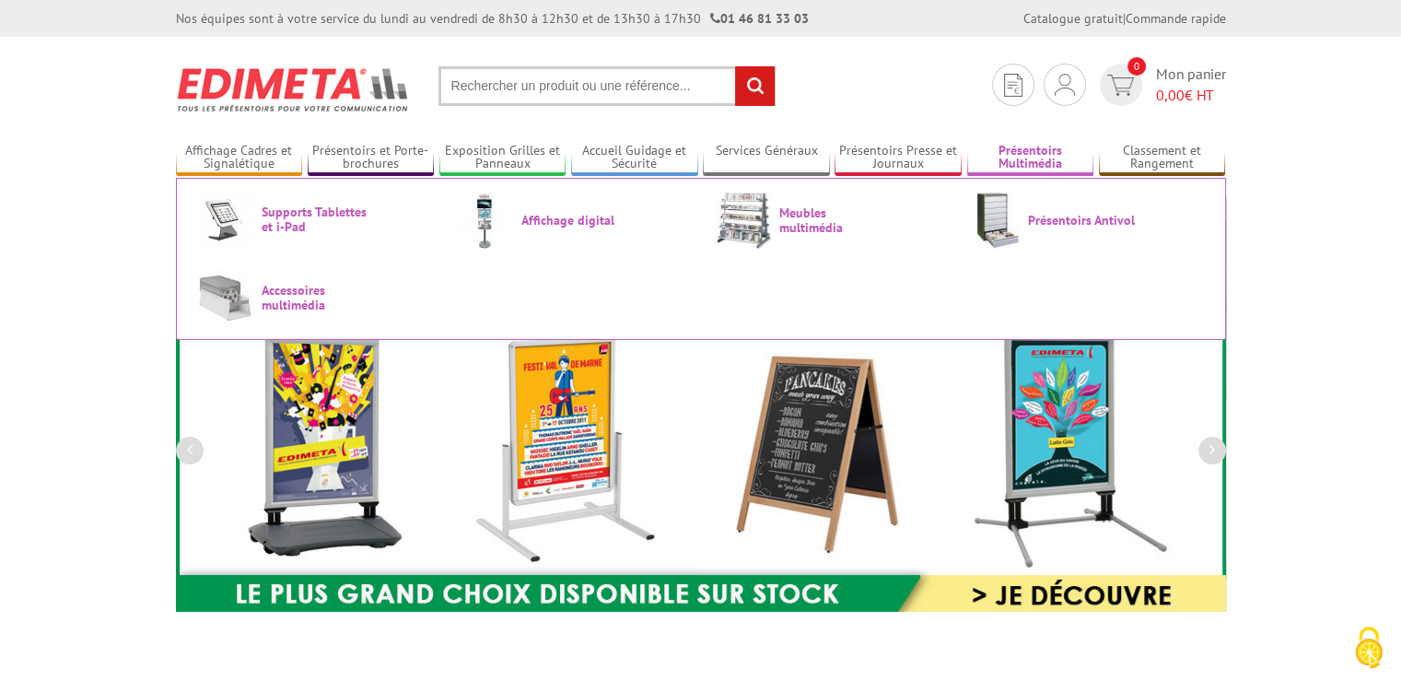  Describe the element at coordinates (239, 157) in the screenshot. I see `a: Affichage Cadres et Signalétique` at that location.